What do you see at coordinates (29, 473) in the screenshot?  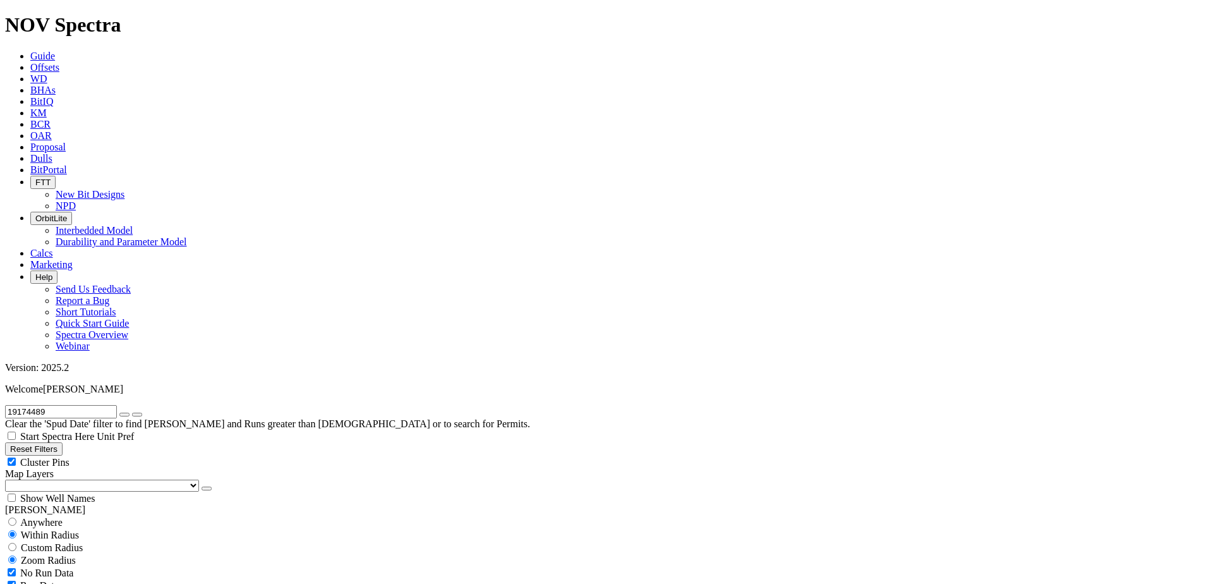 I see `span: Map Layers` at bounding box center [29, 473].